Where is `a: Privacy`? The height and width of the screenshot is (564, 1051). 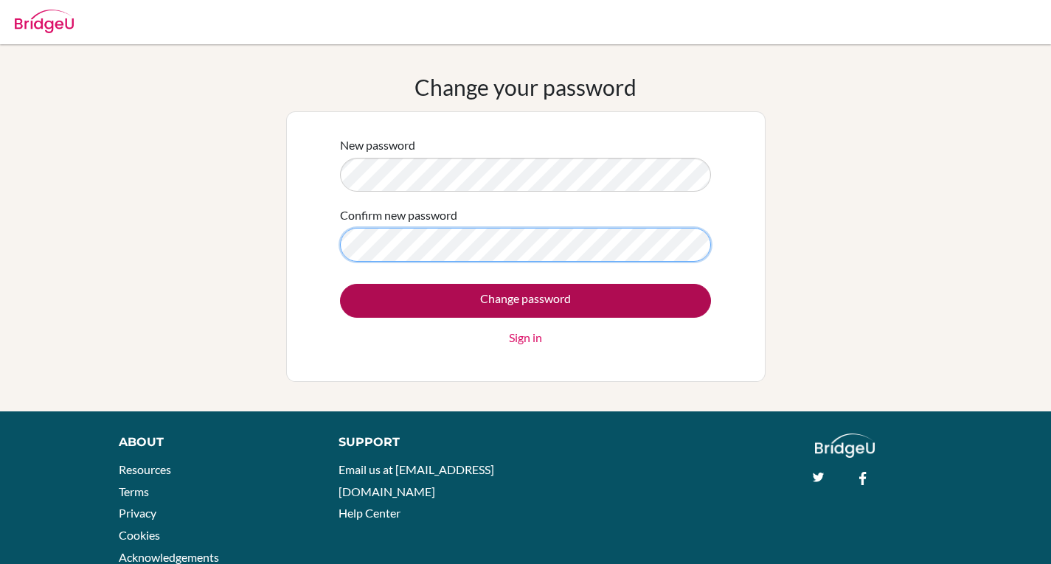 a: Privacy is located at coordinates (137, 512).